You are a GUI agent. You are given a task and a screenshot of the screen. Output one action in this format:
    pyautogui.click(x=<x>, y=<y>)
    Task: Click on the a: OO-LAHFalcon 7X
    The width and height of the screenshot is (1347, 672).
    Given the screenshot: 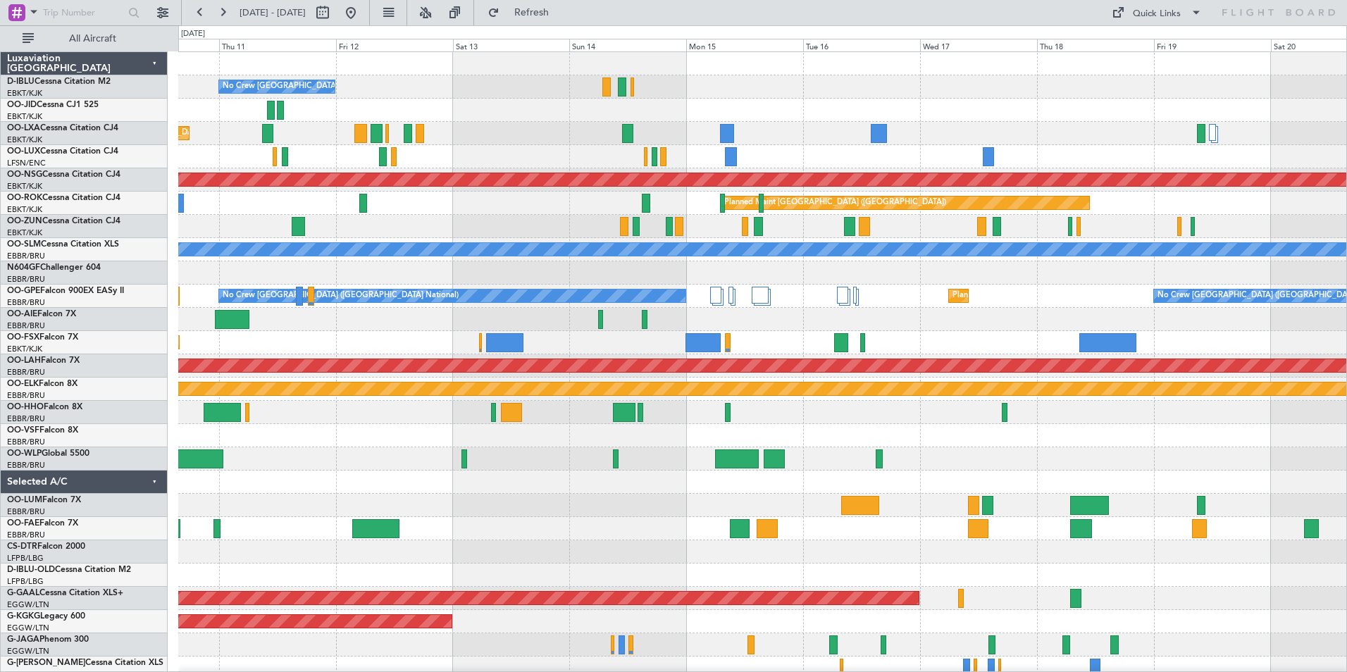 What is the action you would take?
    pyautogui.click(x=43, y=361)
    